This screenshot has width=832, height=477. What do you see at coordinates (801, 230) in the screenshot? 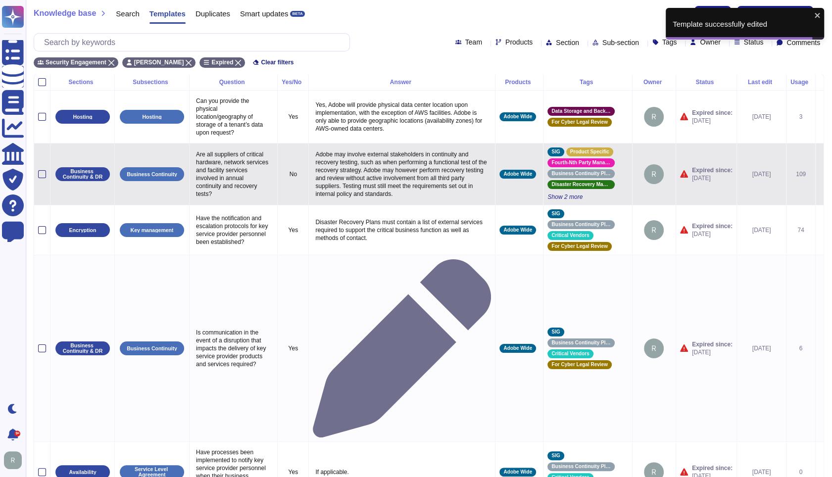
I see `div: 74` at bounding box center [801, 230].